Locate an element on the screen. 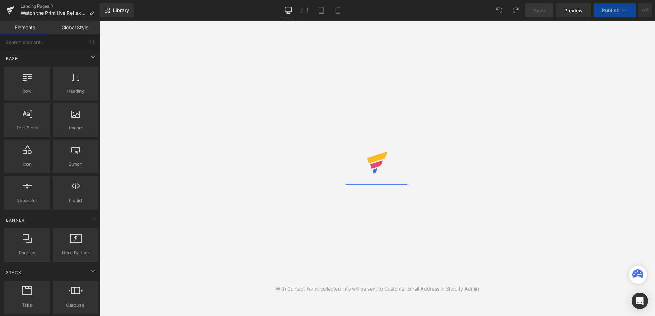 Image resolution: width=655 pixels, height=316 pixels. span: Heading is located at coordinates (75, 91).